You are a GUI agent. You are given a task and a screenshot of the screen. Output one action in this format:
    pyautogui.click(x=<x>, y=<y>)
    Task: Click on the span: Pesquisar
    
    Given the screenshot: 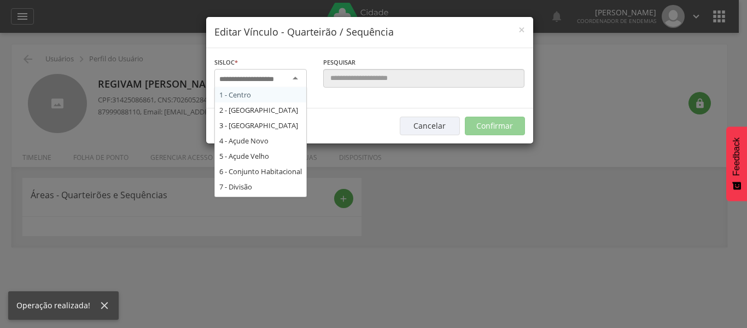 What is the action you would take?
    pyautogui.click(x=339, y=62)
    